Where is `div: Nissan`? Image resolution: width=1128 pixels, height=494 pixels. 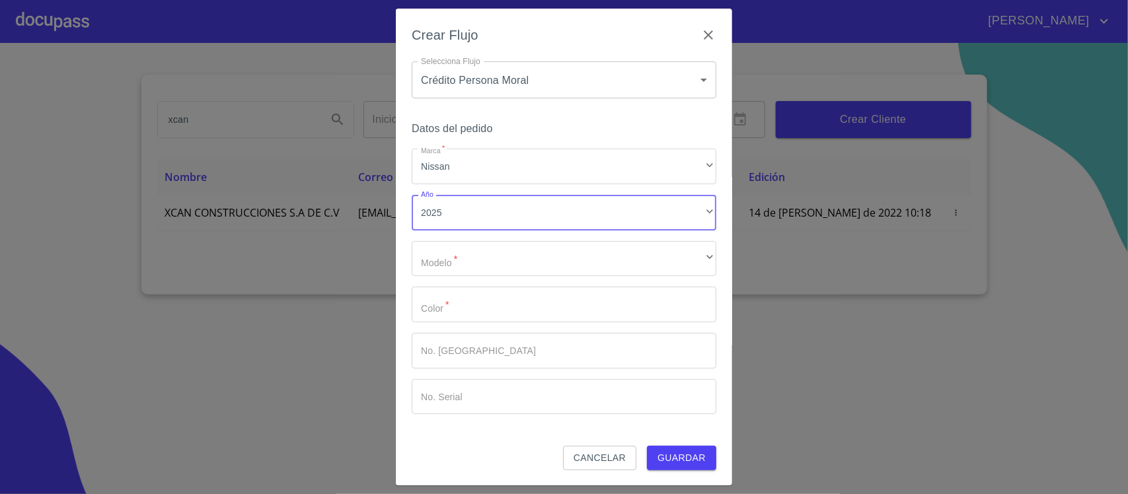
div: Nissan is located at coordinates (563, 166).